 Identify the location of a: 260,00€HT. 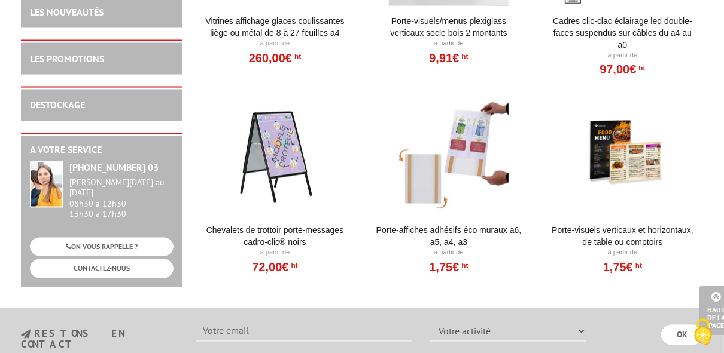
(274, 58).